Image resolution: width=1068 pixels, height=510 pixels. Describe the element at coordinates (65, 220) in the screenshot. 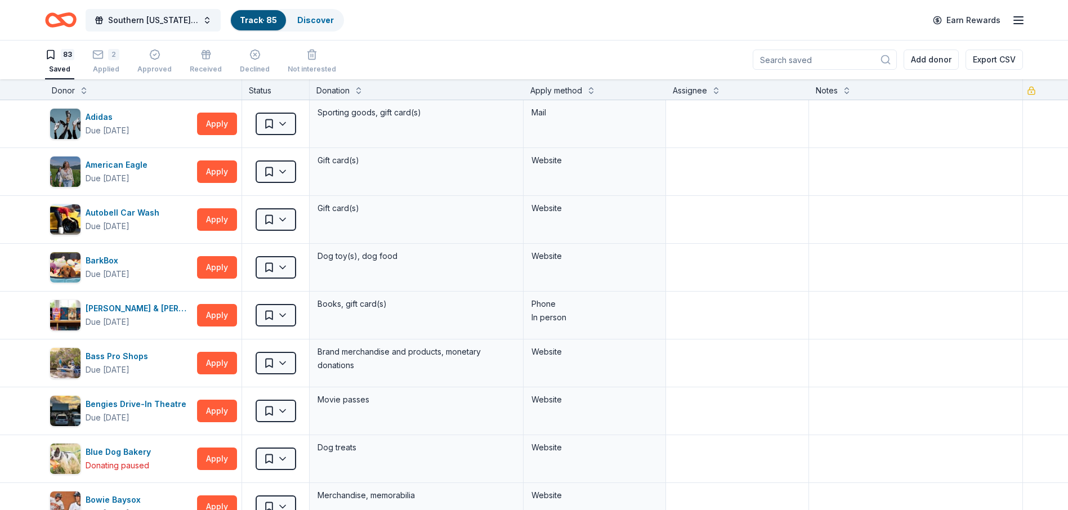

I see `img: Image for Autobell Car Wash` at that location.